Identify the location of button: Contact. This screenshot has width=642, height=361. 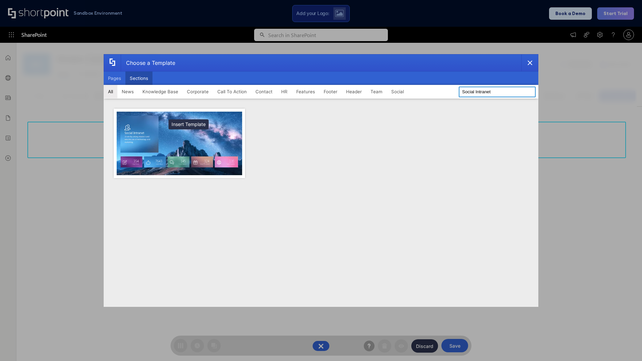
(264, 92).